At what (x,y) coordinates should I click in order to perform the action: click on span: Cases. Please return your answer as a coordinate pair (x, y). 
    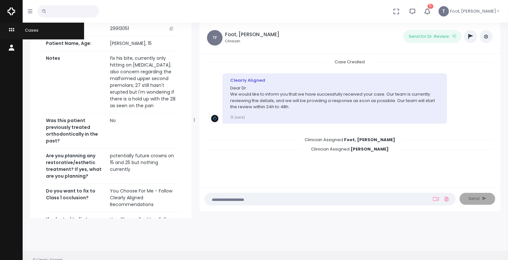
    Looking at the image, I should click on (27, 30).